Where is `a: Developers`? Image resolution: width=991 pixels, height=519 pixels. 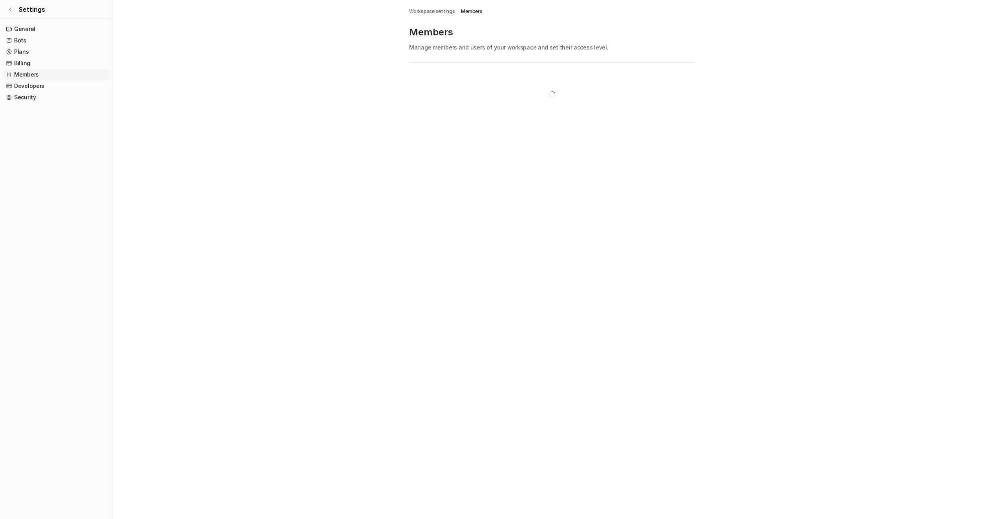
a: Developers is located at coordinates (56, 86).